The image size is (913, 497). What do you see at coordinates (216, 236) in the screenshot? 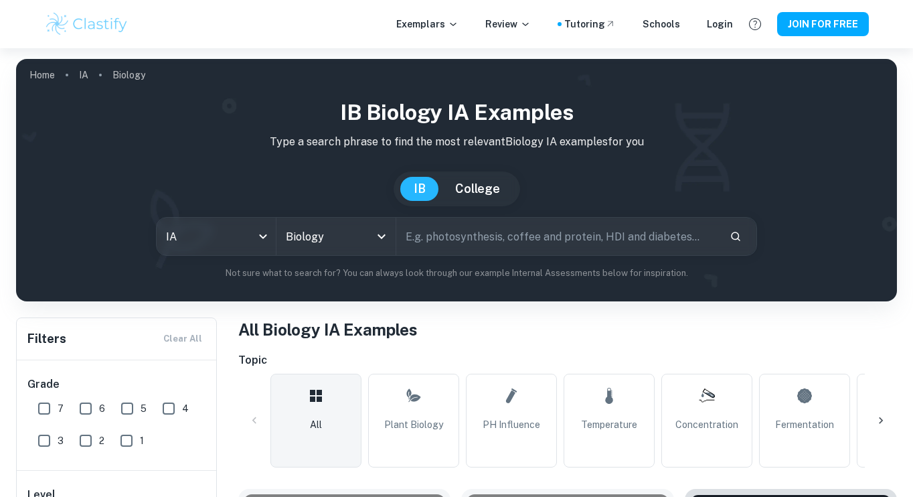
I see `div: IA` at bounding box center [216, 236].